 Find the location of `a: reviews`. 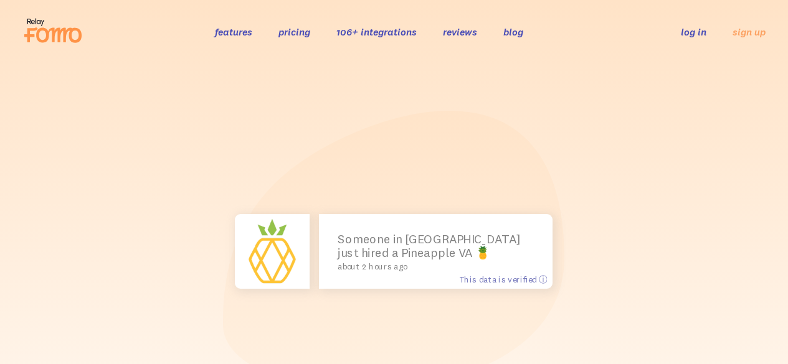

a: reviews is located at coordinates (460, 32).